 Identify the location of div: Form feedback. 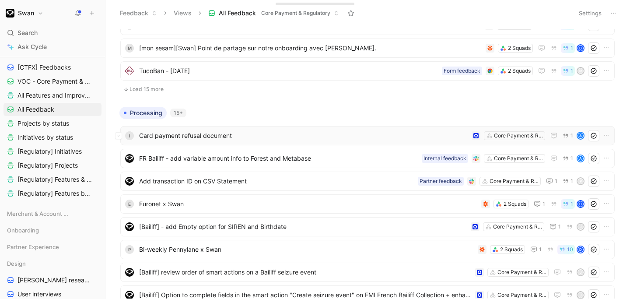
(462, 71).